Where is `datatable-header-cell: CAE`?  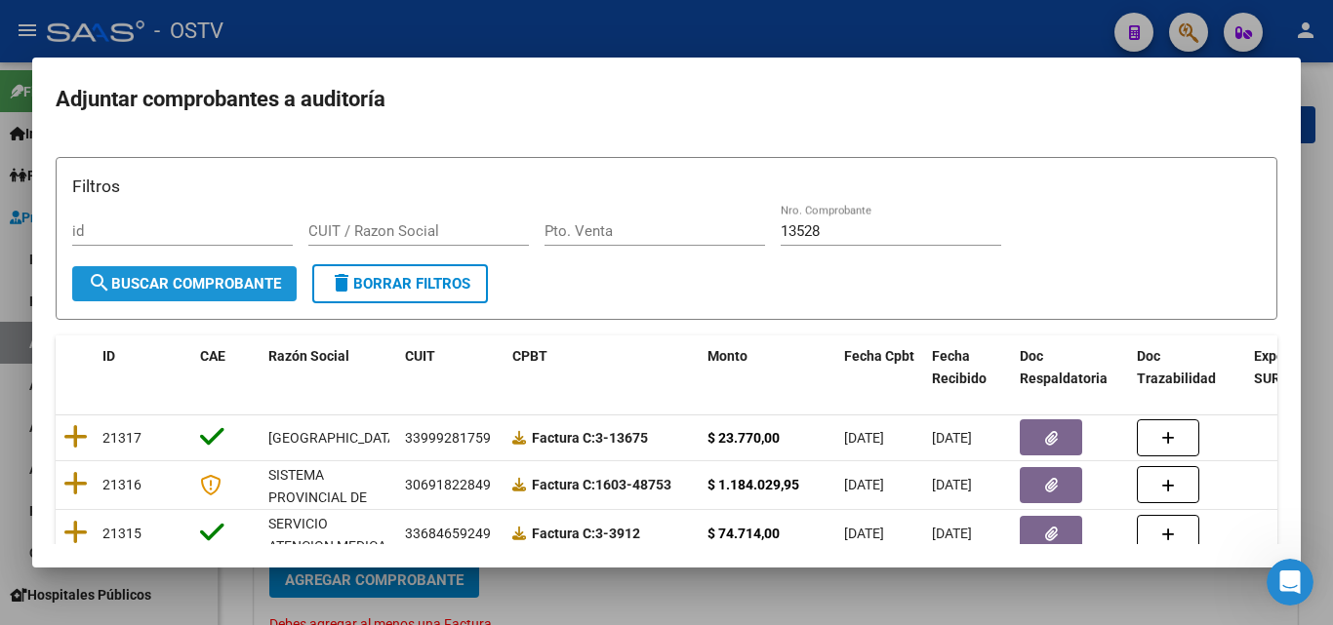
datatable-header-cell: CAE is located at coordinates (226, 368).